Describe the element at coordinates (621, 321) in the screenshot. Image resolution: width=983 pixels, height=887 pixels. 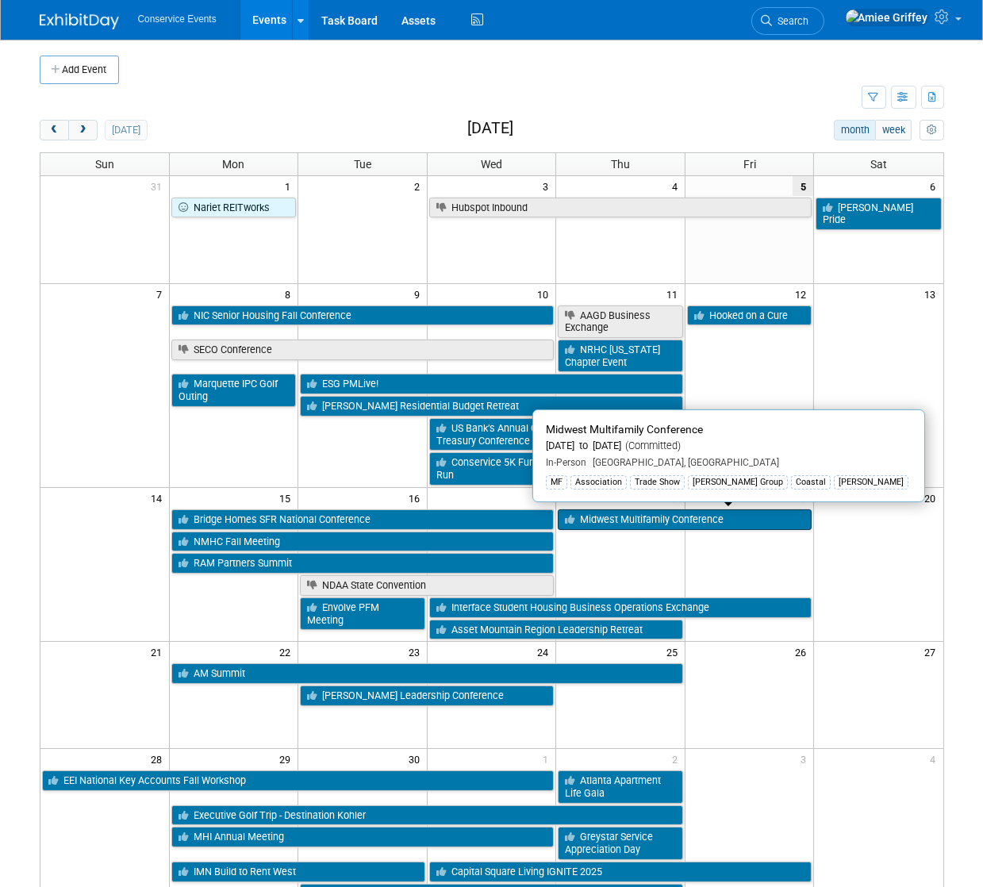
I see `a: AAGD Business Exchange` at that location.